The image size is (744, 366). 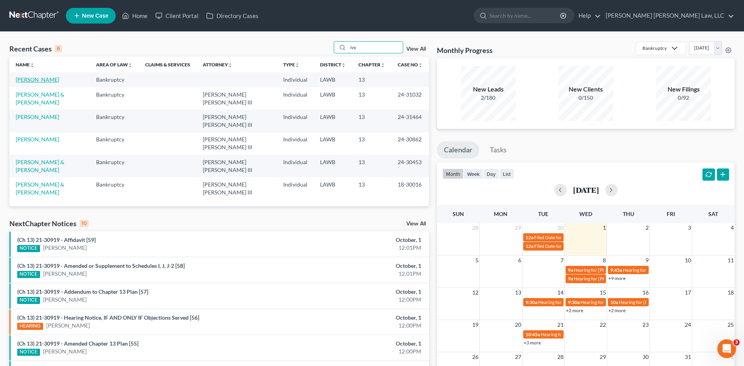 What do you see at coordinates (410, 166) in the screenshot?
I see `td: 24-30453` at bounding box center [410, 166].